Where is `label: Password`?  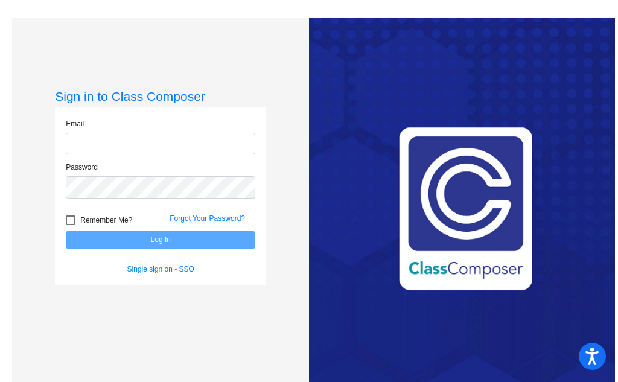 label: Password is located at coordinates (81, 167).